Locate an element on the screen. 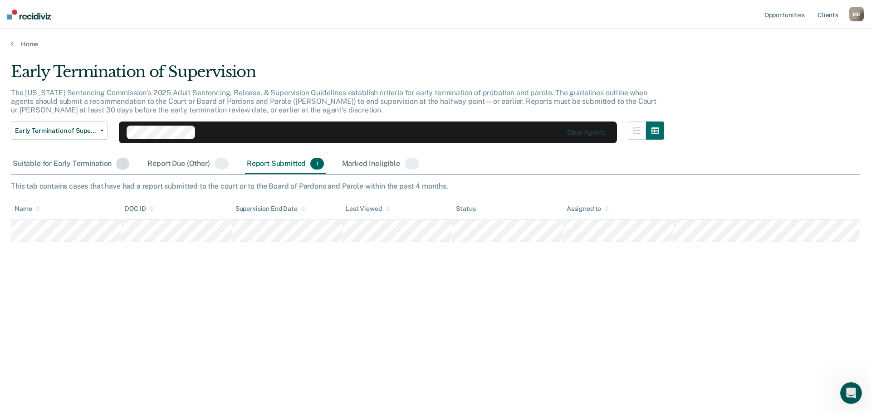 This screenshot has height=413, width=871. div: Early Termination of Supervision is located at coordinates (338, 75).